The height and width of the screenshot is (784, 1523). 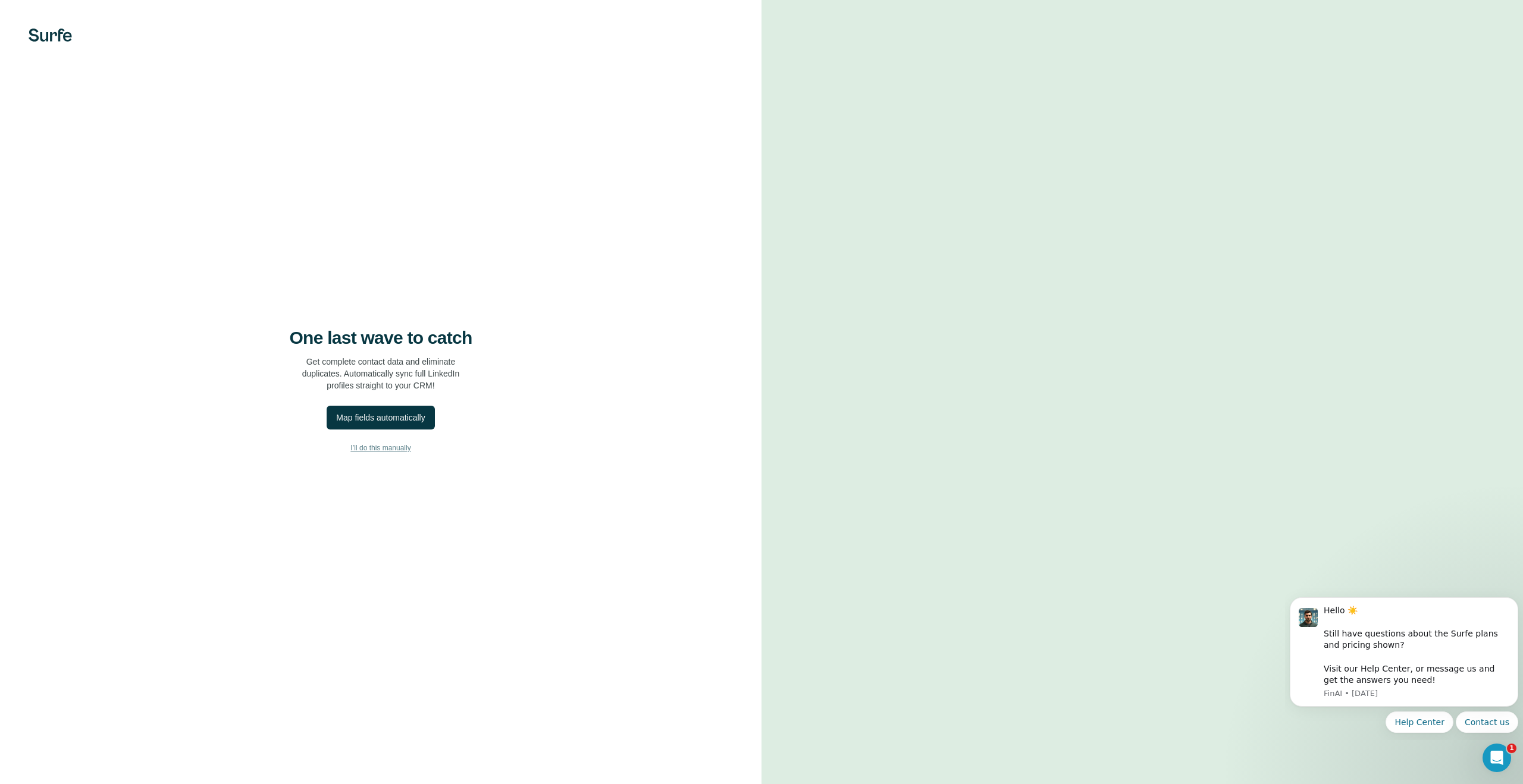 What do you see at coordinates (202, 135) in the screenshot?
I see `button: Quick reply: Contact us` at bounding box center [202, 135].